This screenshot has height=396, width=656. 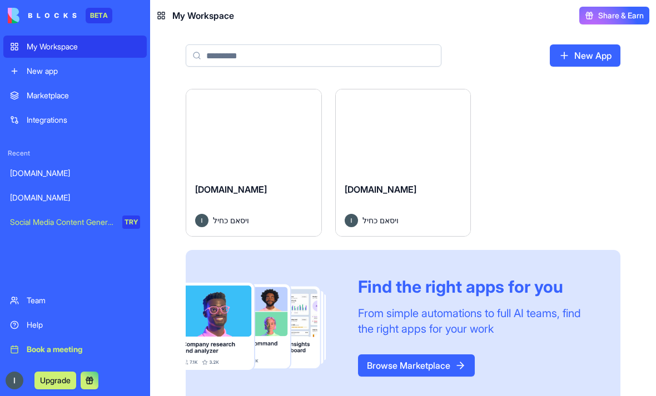 What do you see at coordinates (263, 326) in the screenshot?
I see `img: Frame_181_egmpey.png` at bounding box center [263, 326].